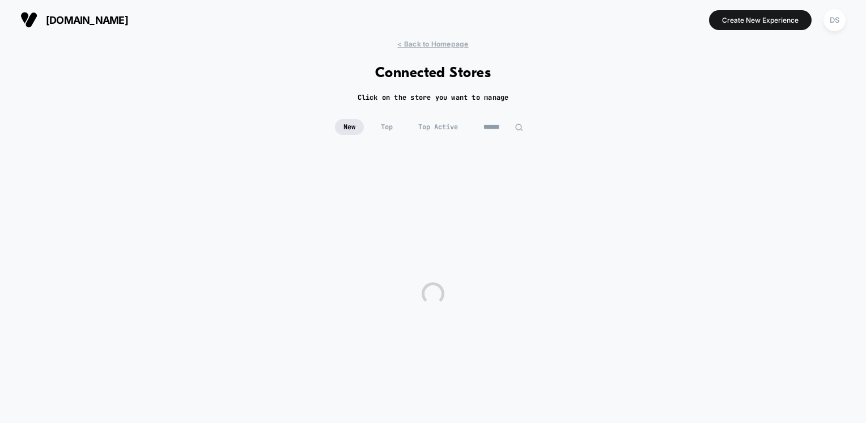 This screenshot has width=866, height=423. What do you see at coordinates (518, 127) in the screenshot?
I see `img: edit` at bounding box center [518, 127].